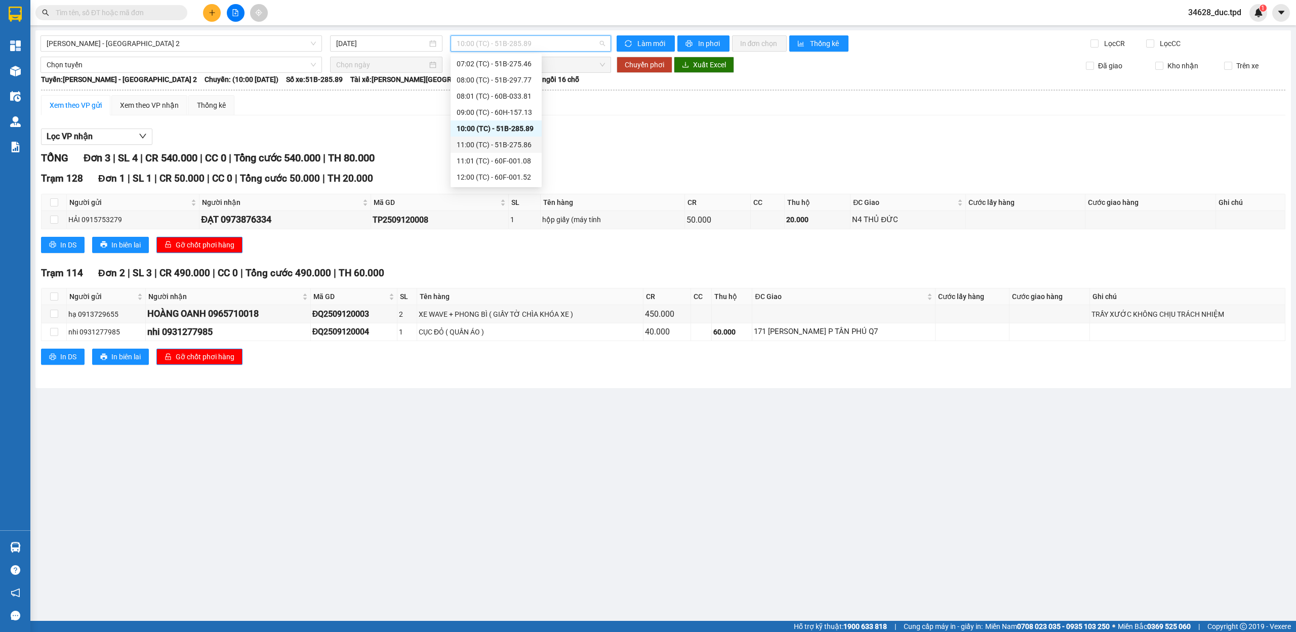 The height and width of the screenshot is (632, 1296). I want to click on span: bar-chart, so click(802, 44).